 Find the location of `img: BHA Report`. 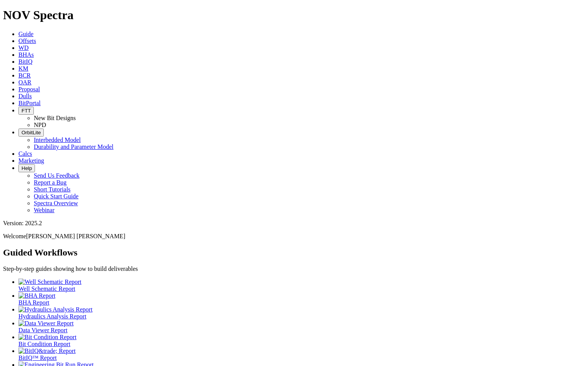

img: BHA Report is located at coordinates (37, 296).